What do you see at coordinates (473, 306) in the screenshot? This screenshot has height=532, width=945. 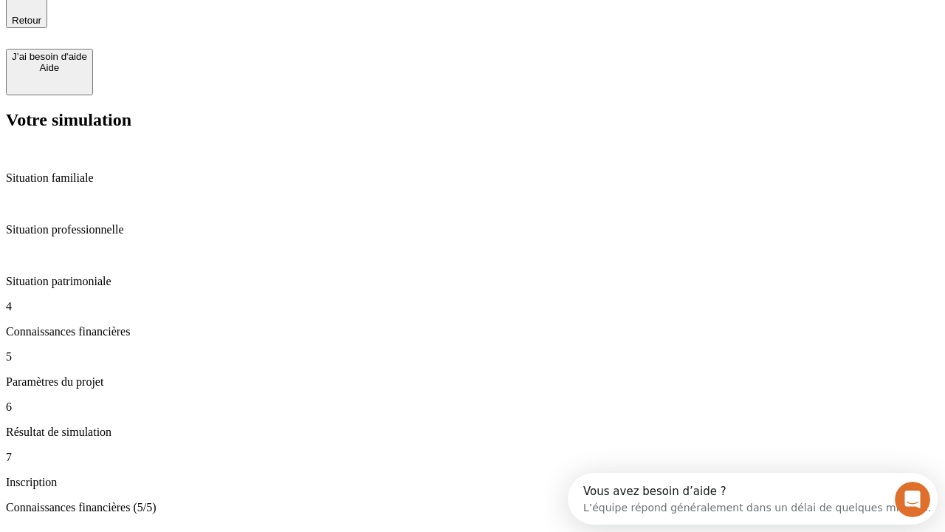 I see `p: 4` at bounding box center [473, 306].